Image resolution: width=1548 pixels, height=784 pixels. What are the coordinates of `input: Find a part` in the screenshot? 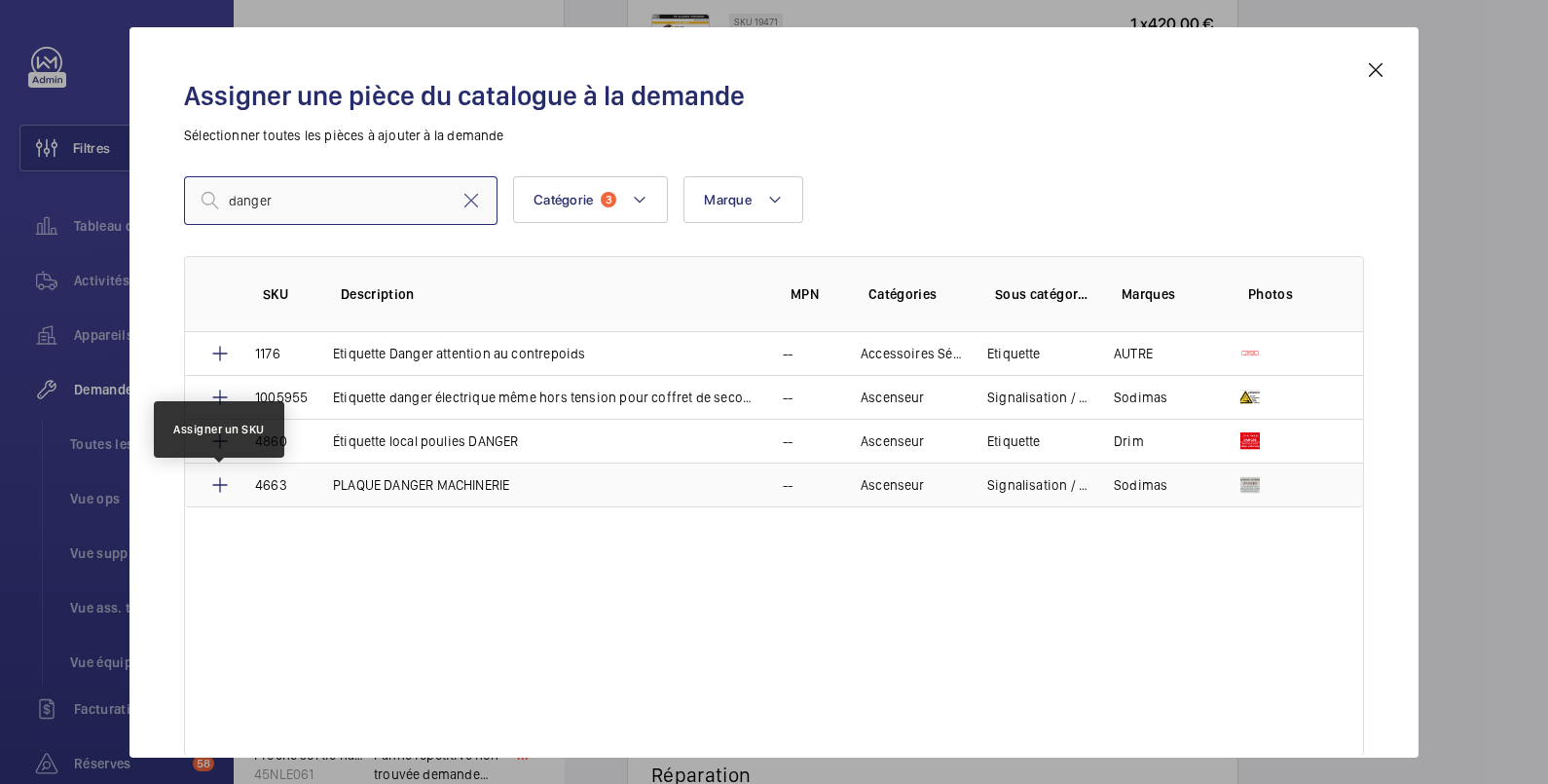 It's located at (341, 201).